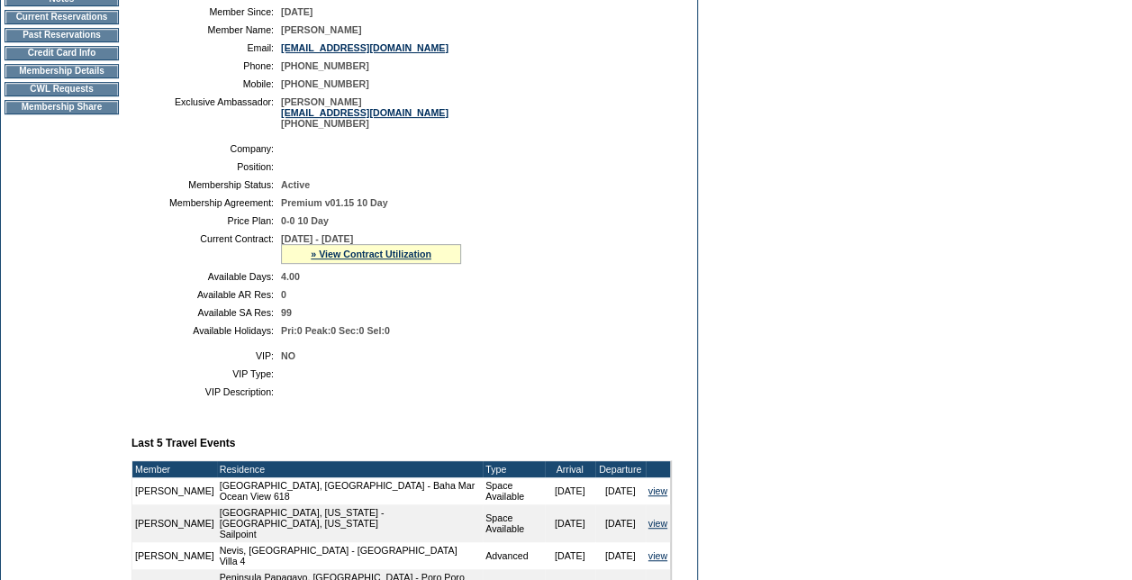  Describe the element at coordinates (284, 294) in the screenshot. I see `span: 0` at that location.